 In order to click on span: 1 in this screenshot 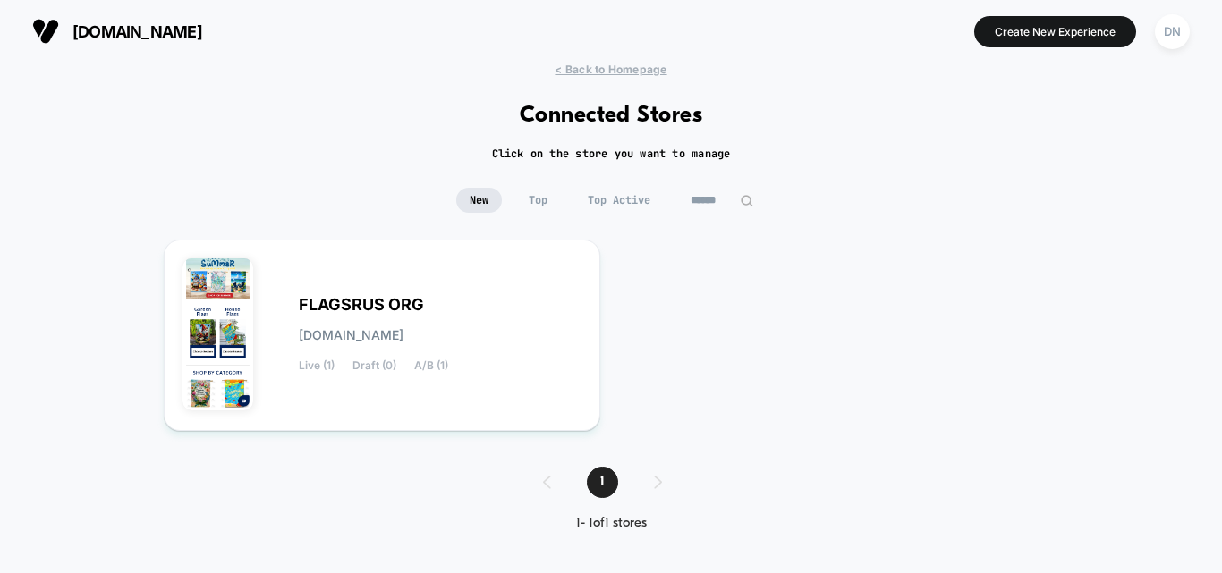, I will do `click(602, 482)`.